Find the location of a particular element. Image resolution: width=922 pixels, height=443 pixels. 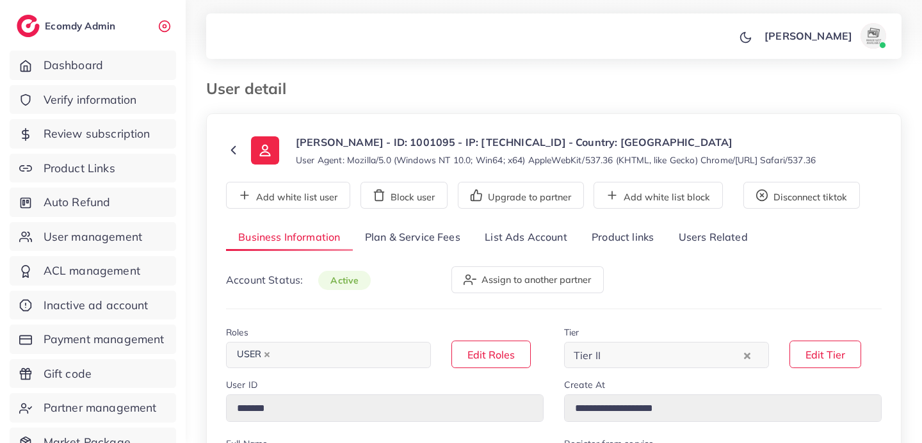

label: Tier is located at coordinates (572, 332).